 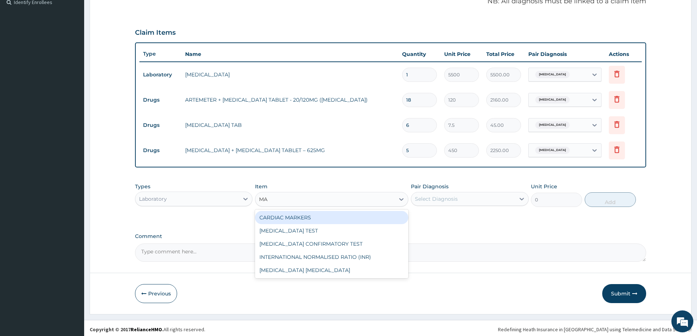 What do you see at coordinates (156, 294) in the screenshot?
I see `button: Previous` at bounding box center [156, 294].